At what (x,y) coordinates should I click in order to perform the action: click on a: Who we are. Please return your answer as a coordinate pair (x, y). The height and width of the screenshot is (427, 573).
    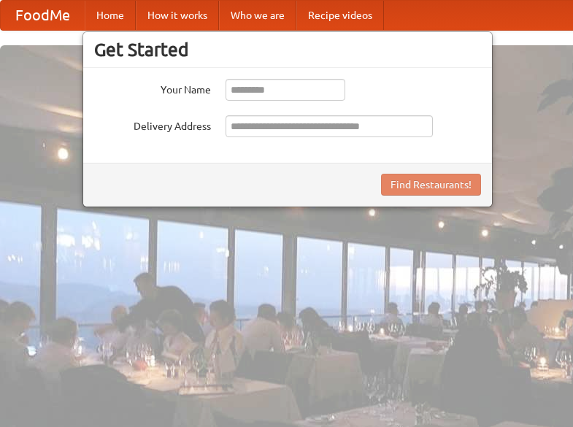
    Looking at the image, I should click on (258, 15).